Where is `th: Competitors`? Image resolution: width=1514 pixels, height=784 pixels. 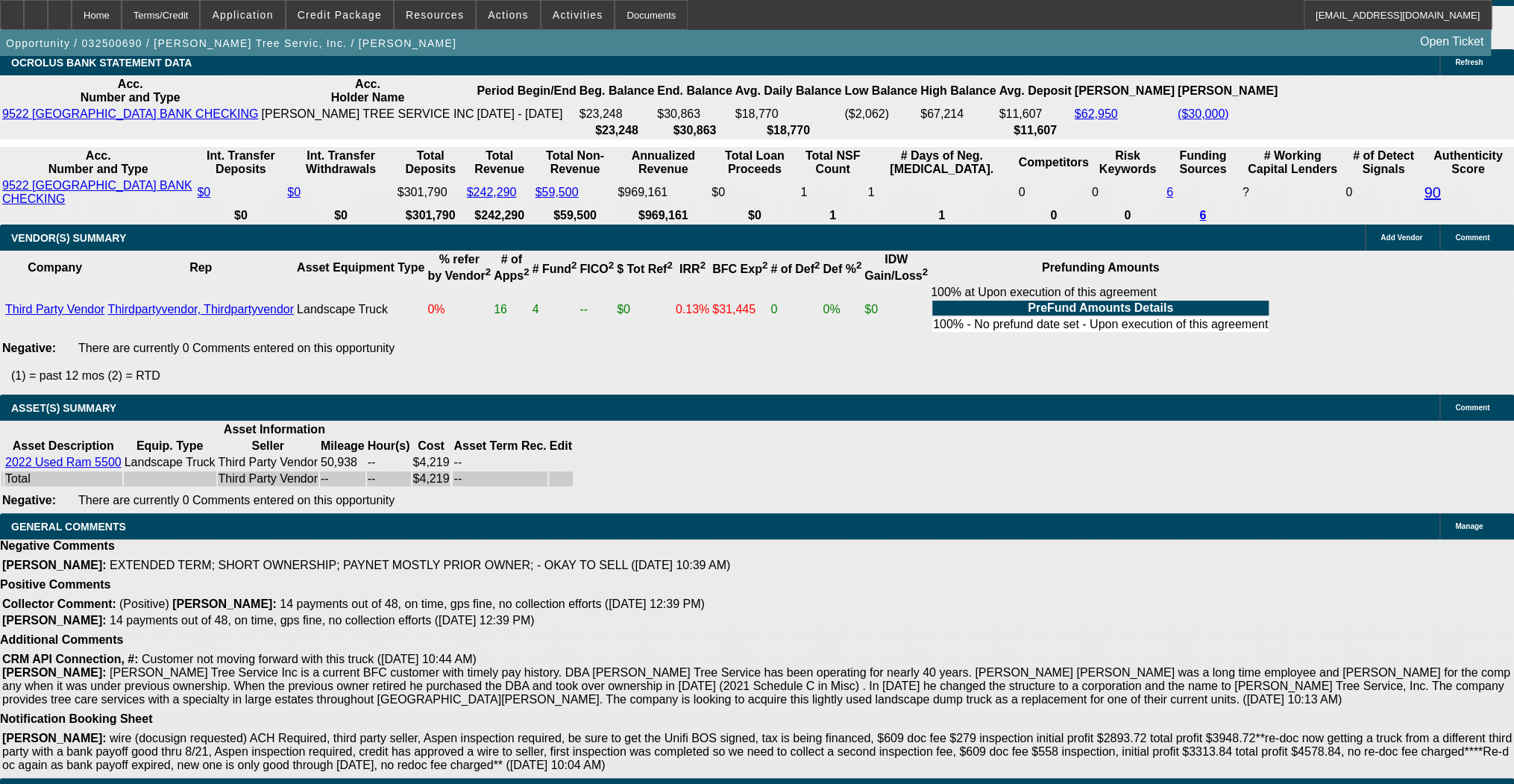 th: Competitors is located at coordinates (1053, 162).